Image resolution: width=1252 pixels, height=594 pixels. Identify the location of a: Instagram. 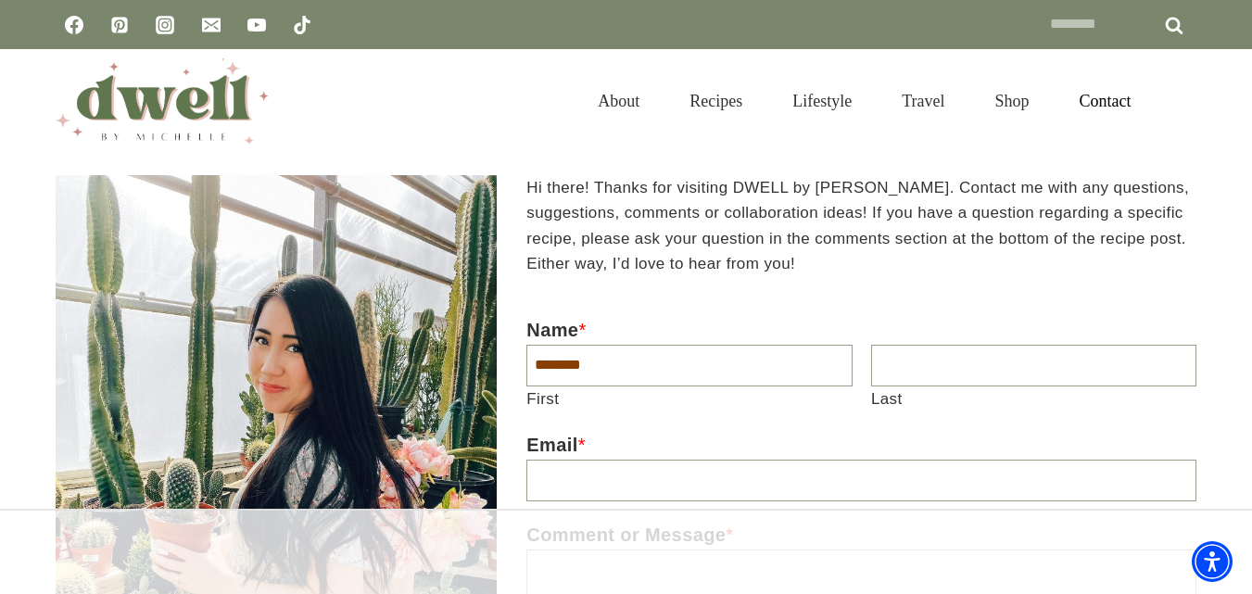
(165, 25).